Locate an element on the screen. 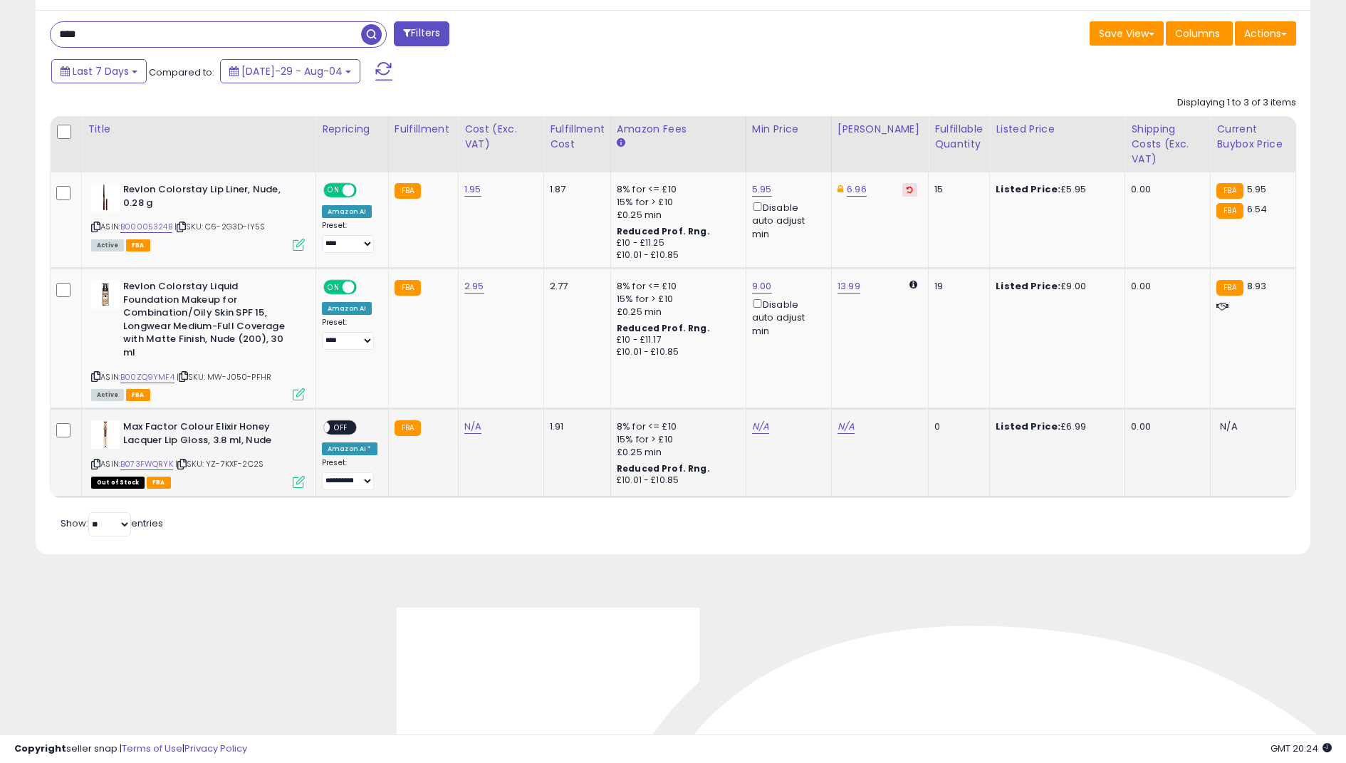 The width and height of the screenshot is (1346, 763). div: Listed Price is located at coordinates (1057, 129).